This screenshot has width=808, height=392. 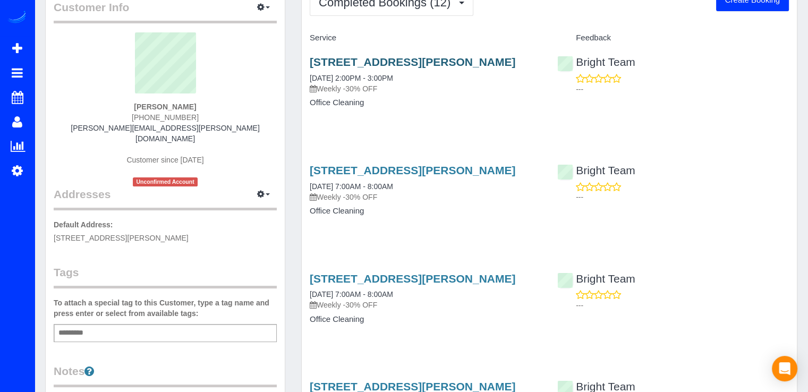 I want to click on label: To attach a special tag to this Customer, type a tag name and press enter or select from availabl..., so click(x=165, y=308).